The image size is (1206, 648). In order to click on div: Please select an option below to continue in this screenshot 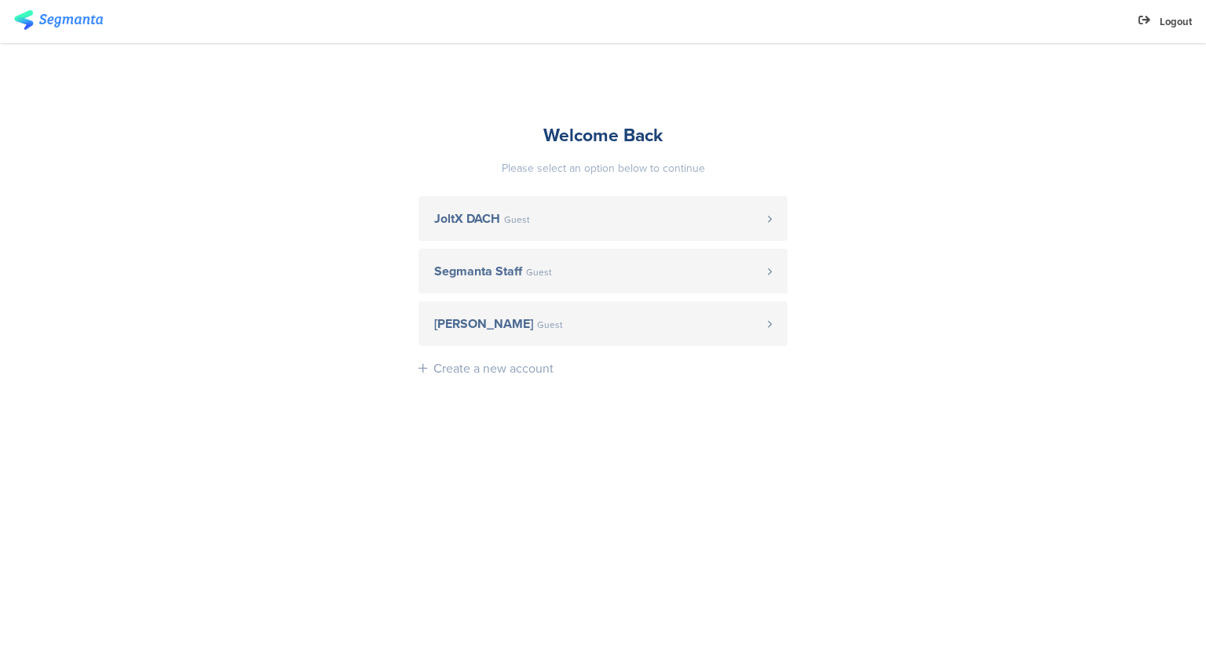, I will do `click(603, 168)`.